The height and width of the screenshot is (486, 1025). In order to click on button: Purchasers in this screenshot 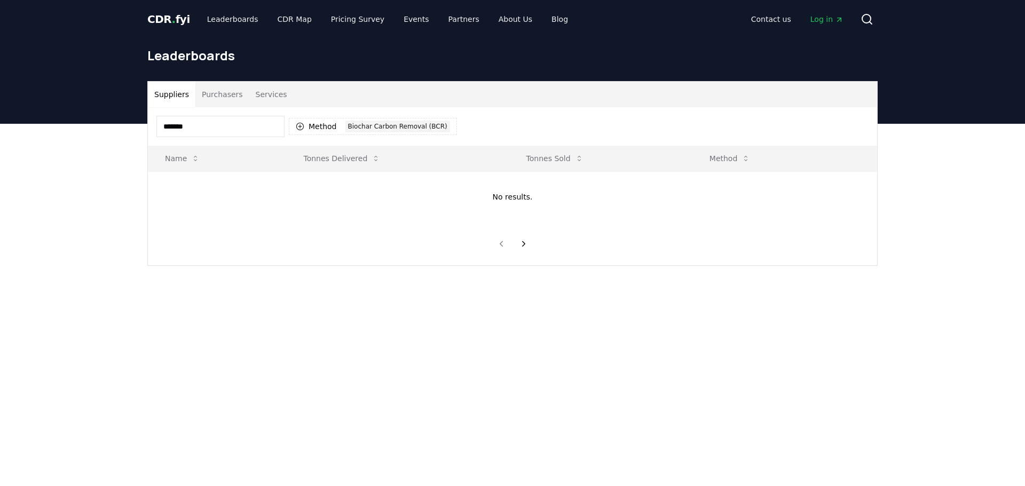, I will do `click(222, 94)`.